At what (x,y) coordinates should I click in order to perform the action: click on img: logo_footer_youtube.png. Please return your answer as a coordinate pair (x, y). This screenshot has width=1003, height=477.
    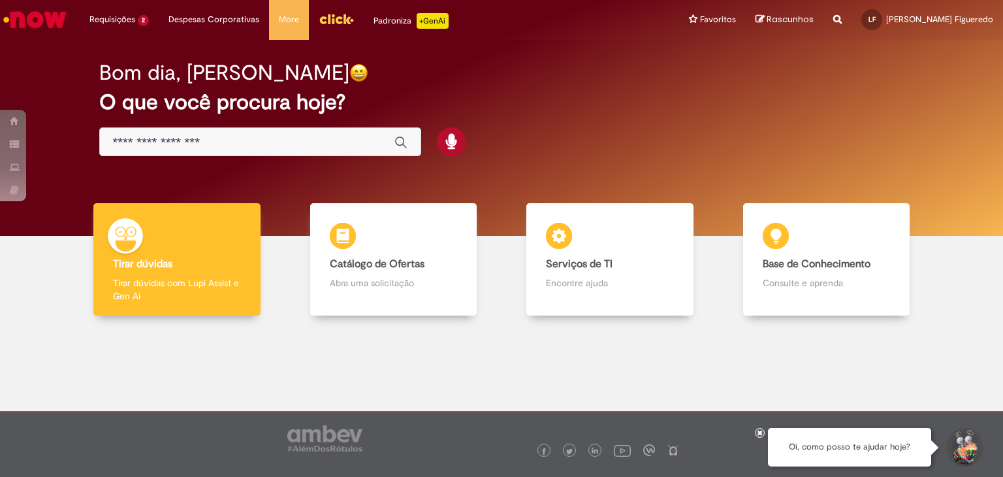
    Looking at the image, I should click on (623, 450).